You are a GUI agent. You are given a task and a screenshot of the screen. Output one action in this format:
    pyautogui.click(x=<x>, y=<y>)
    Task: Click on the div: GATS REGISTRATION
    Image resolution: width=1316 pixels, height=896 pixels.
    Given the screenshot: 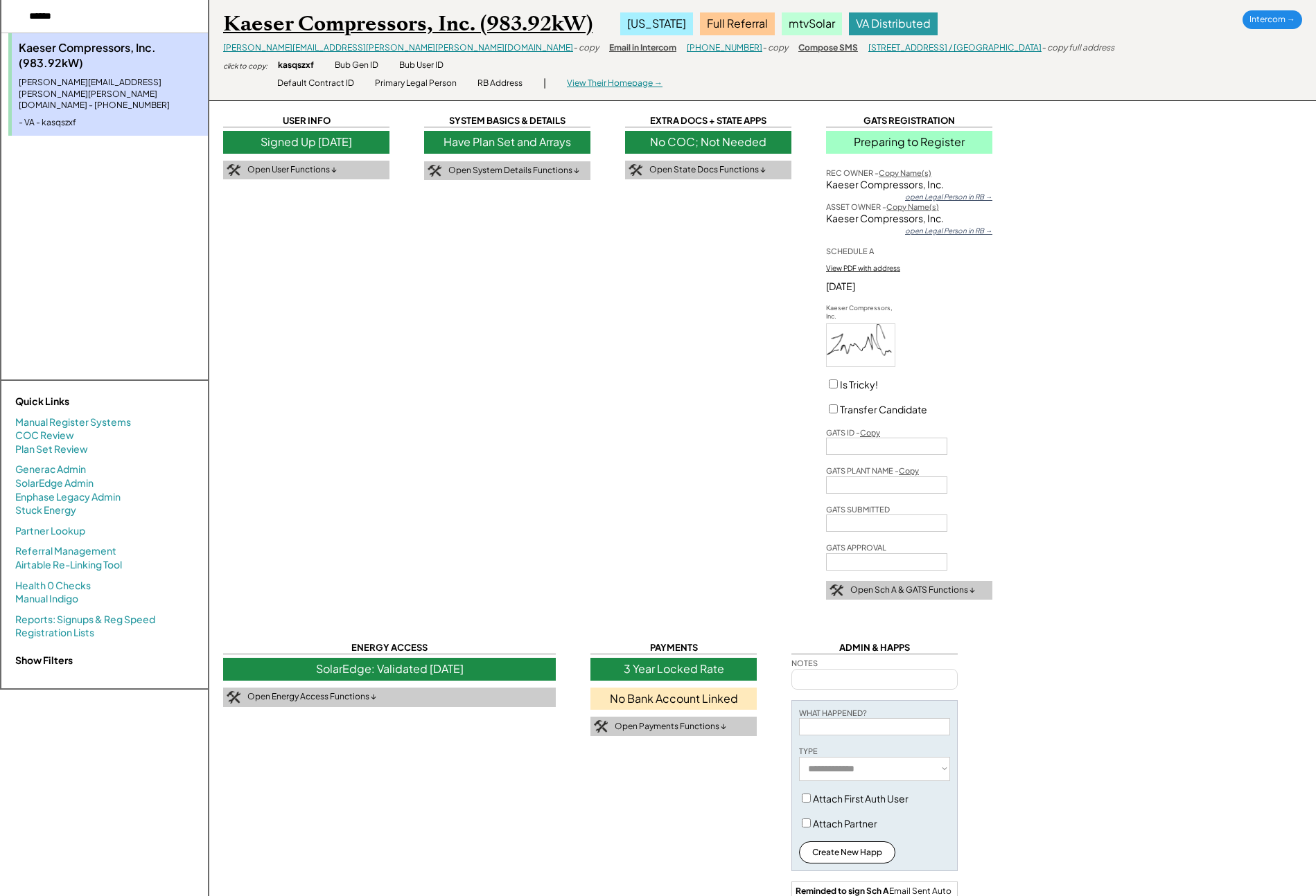 What is the action you would take?
    pyautogui.click(x=909, y=120)
    